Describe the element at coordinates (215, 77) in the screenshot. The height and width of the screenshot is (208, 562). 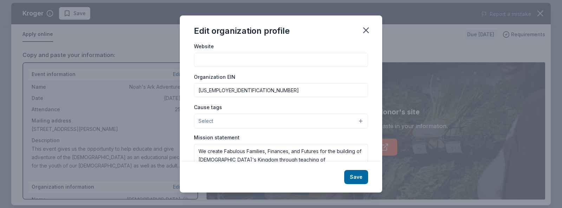
I see `label: Organization EIN` at that location.